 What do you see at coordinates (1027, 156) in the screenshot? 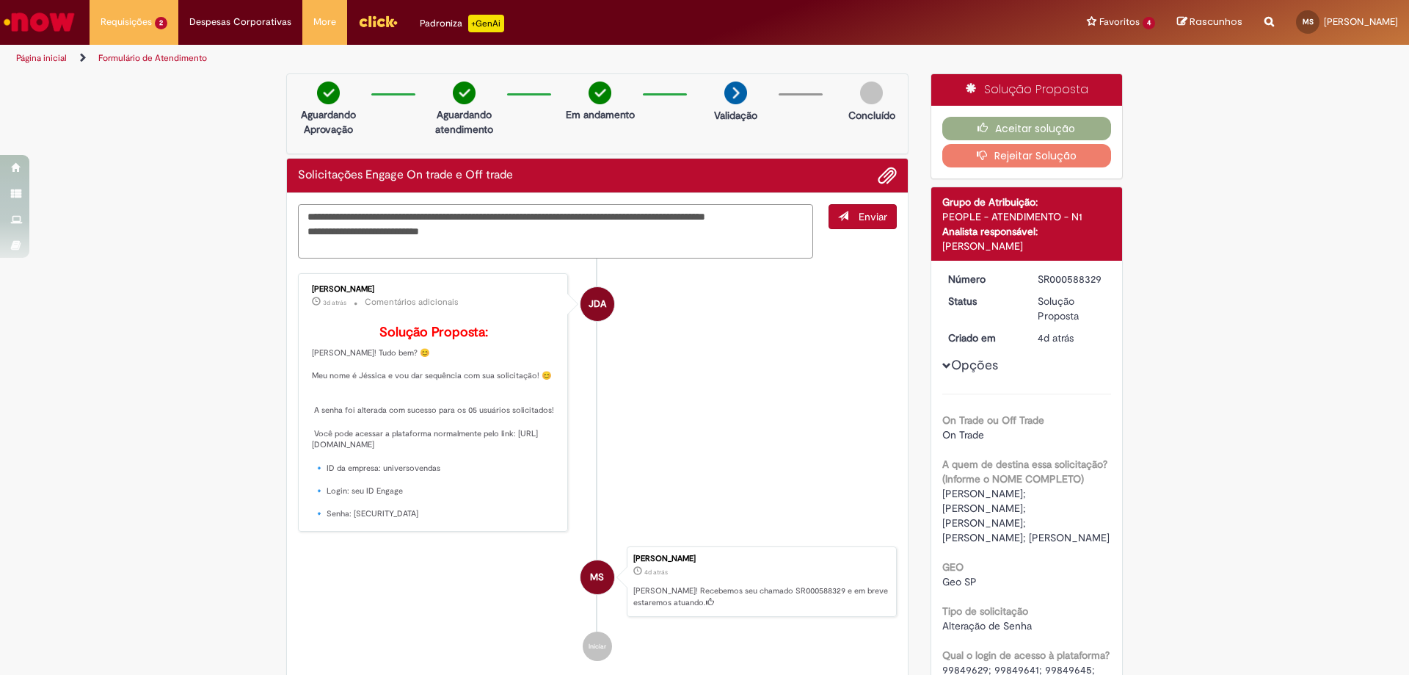
I see `button: Rejeitar Solução` at bounding box center [1027, 156].